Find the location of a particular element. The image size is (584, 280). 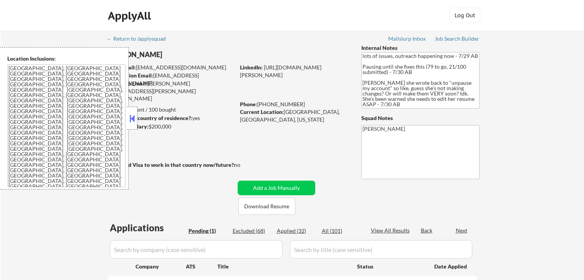

strong: LinkedIn: is located at coordinates (251, 67).